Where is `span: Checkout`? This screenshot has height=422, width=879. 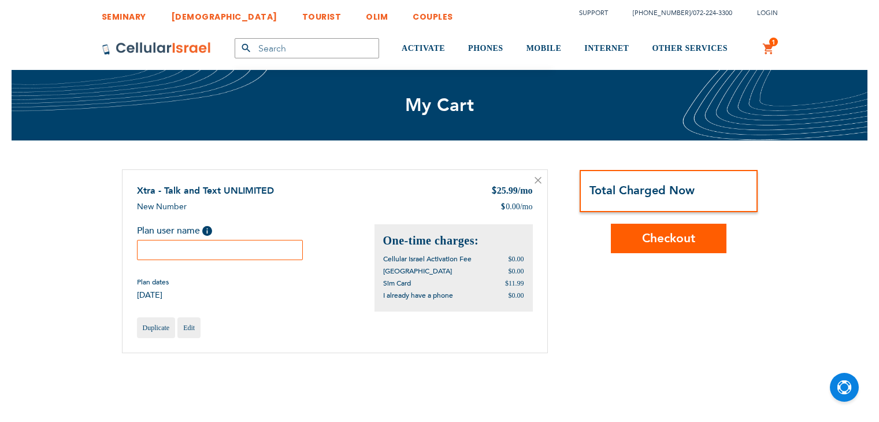 span: Checkout is located at coordinates (669, 238).